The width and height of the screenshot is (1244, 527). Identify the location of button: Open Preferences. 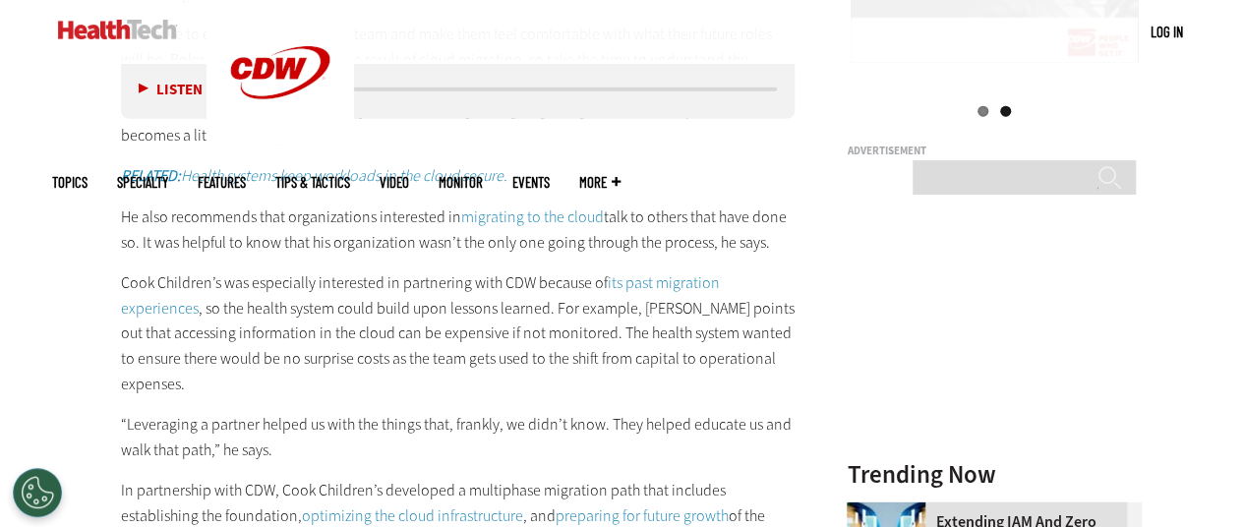
(37, 493).